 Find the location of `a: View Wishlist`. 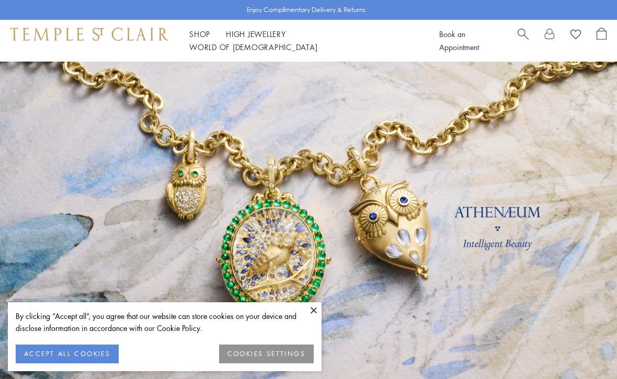

a: View Wishlist is located at coordinates (575, 36).